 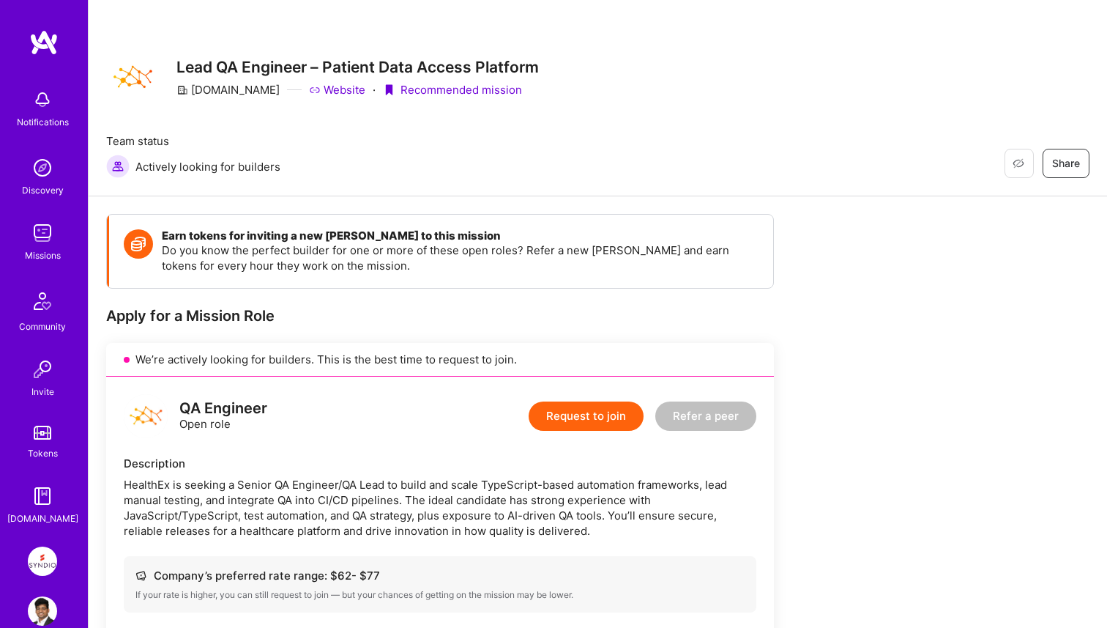 What do you see at coordinates (141, 575) in the screenshot?
I see `i: icon Cash` at bounding box center [141, 575].